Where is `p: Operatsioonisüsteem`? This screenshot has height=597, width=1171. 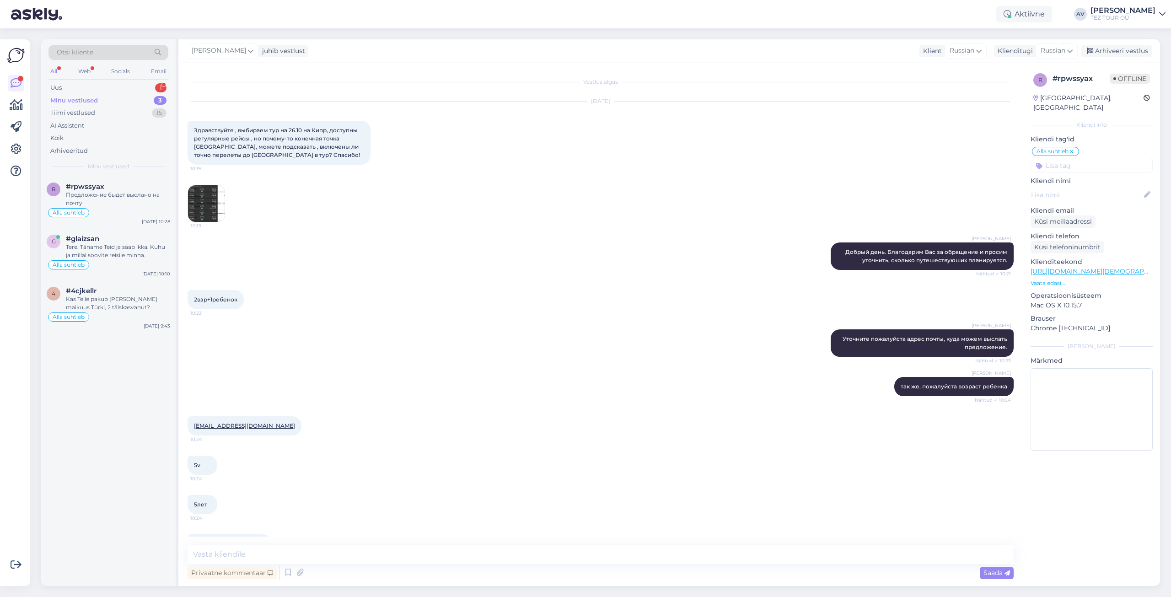
p: Operatsioonisüsteem is located at coordinates (1092, 296).